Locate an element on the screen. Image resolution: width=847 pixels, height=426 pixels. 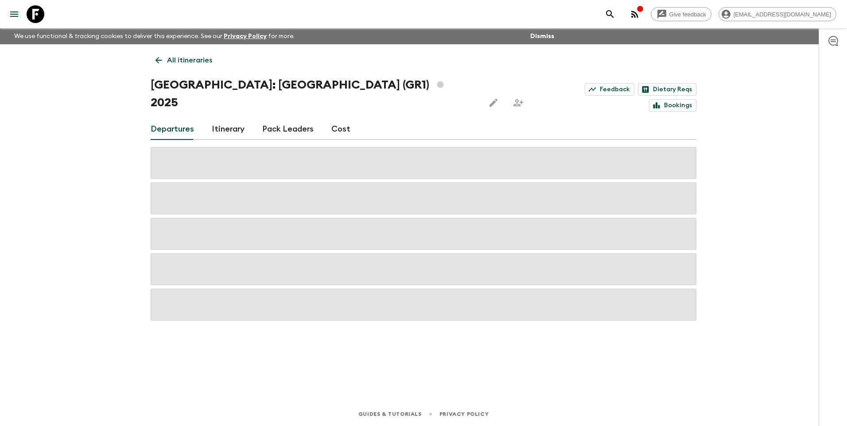
a: Feedback is located at coordinates (610, 90).